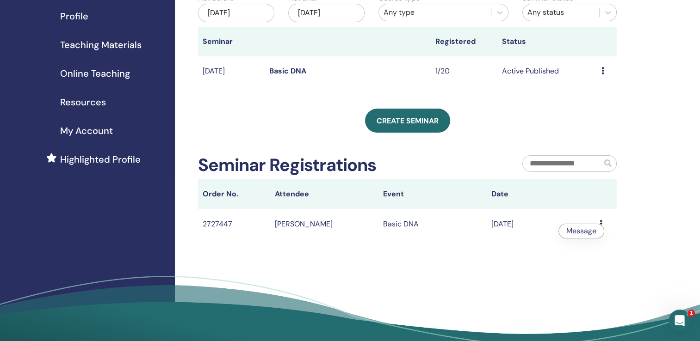  Describe the element at coordinates (560, 12) in the screenshot. I see `div: Any status` at that location.